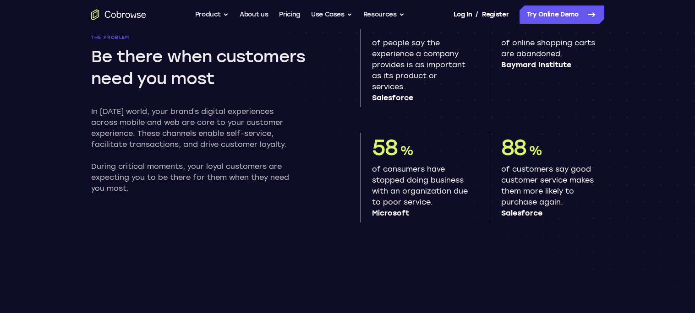 The height and width of the screenshot is (313, 695). What do you see at coordinates (212, 15) in the screenshot?
I see `button: Product` at bounding box center [212, 15].